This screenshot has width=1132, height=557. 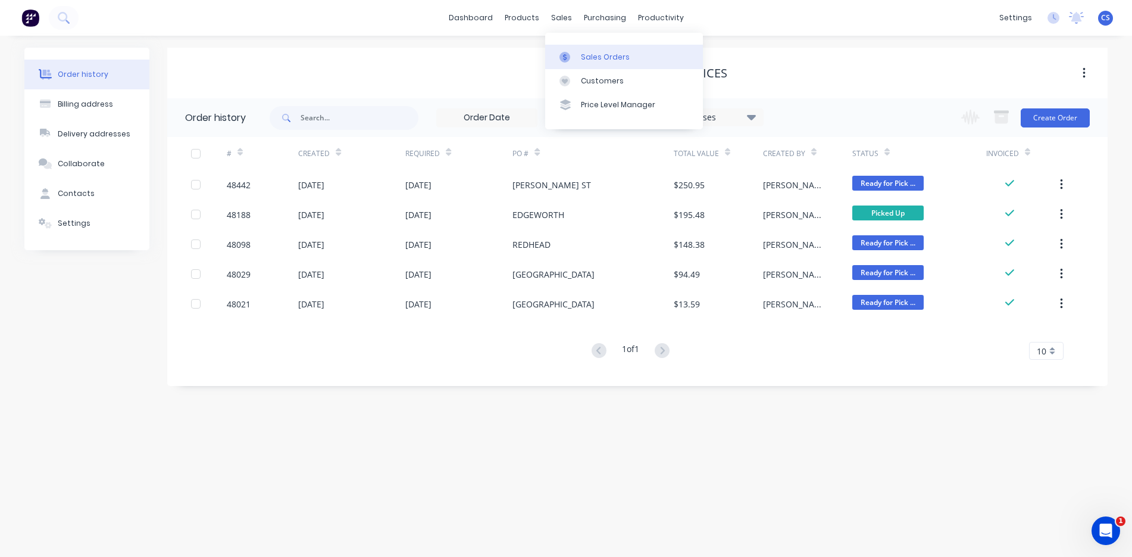 What do you see at coordinates (532, 244) in the screenshot?
I see `div: REDHEAD` at bounding box center [532, 244].